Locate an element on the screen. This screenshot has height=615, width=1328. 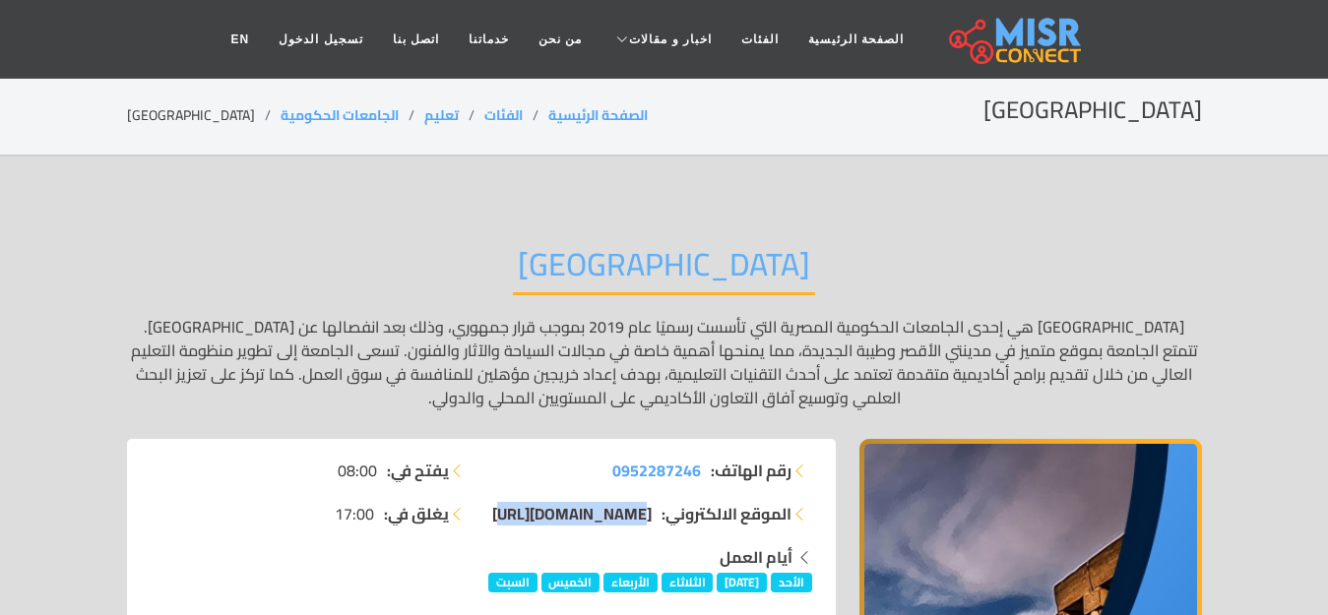
a: EN is located at coordinates (240, 39).